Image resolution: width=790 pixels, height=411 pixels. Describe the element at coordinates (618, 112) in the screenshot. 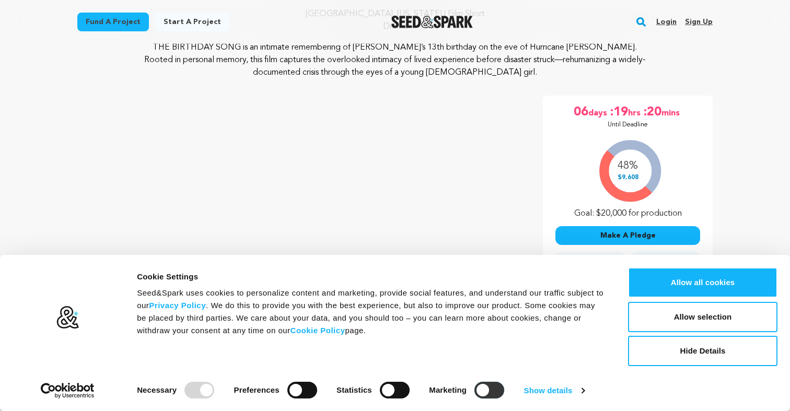

I see `span: :19` at that location.